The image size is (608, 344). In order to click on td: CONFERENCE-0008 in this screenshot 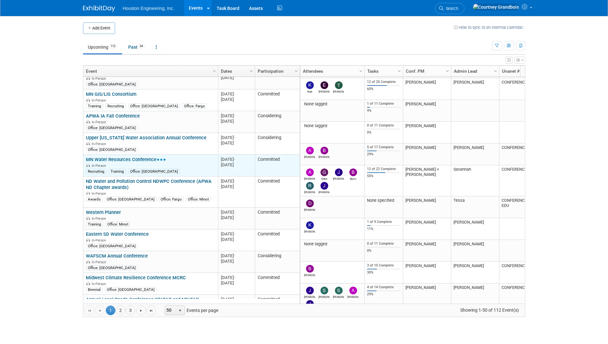, I will do `click(523, 299)`.